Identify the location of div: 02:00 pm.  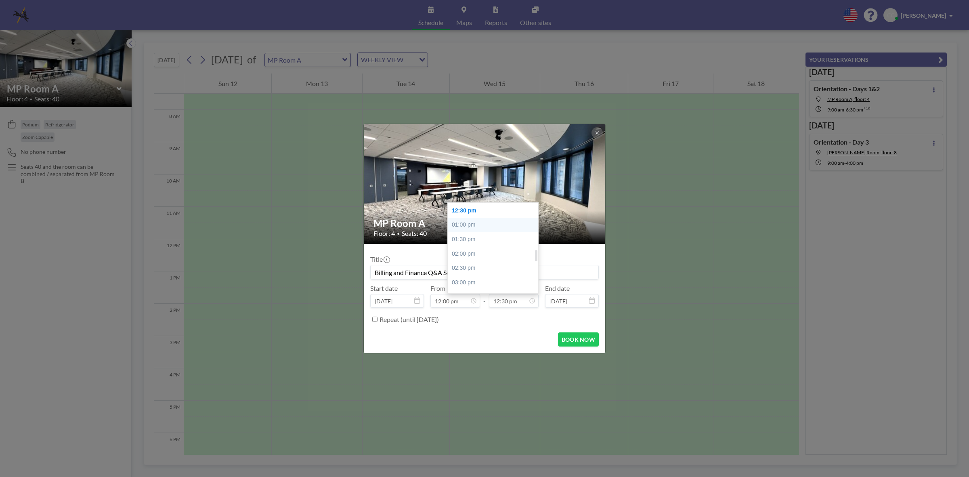
(495, 254).